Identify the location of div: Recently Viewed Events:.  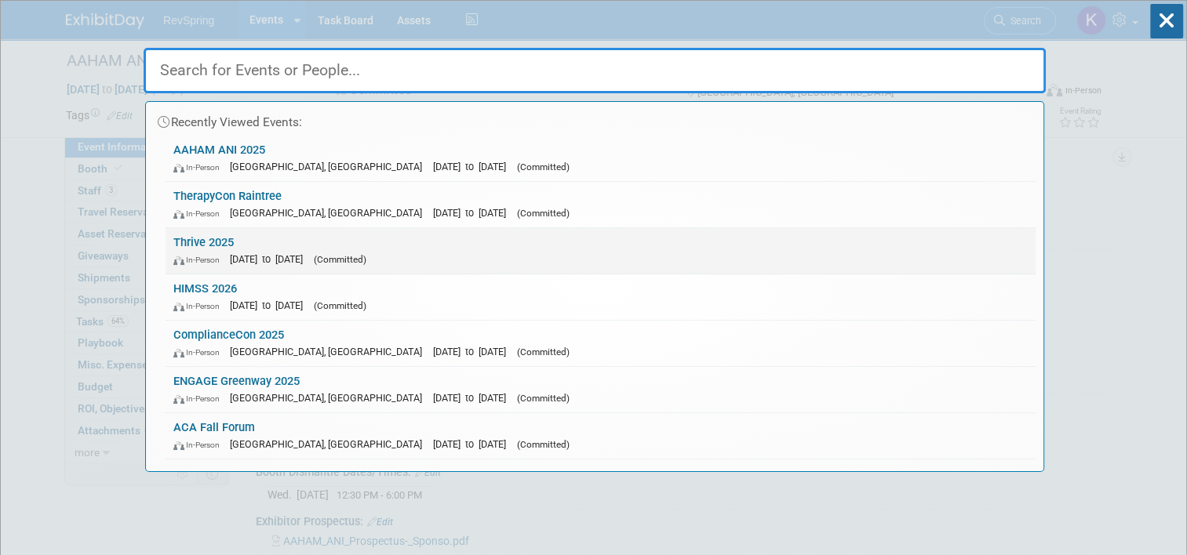
(595, 118).